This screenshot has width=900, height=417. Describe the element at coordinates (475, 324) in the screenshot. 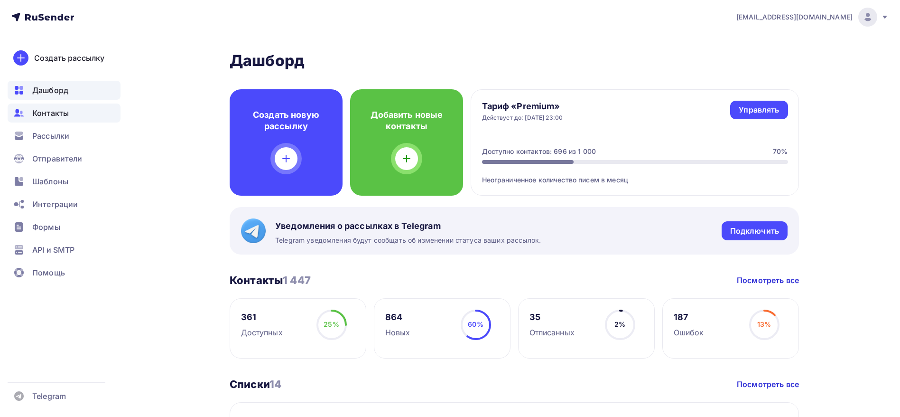

I see `span: 60%` at that location.